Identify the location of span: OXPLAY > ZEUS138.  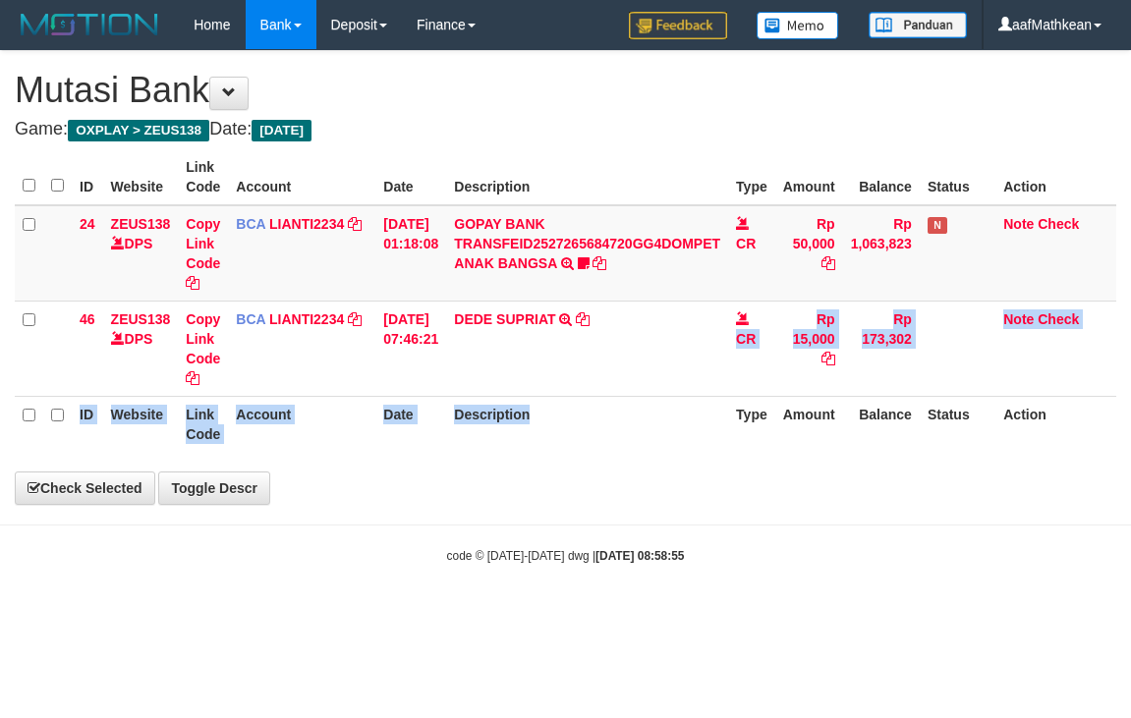
(139, 131).